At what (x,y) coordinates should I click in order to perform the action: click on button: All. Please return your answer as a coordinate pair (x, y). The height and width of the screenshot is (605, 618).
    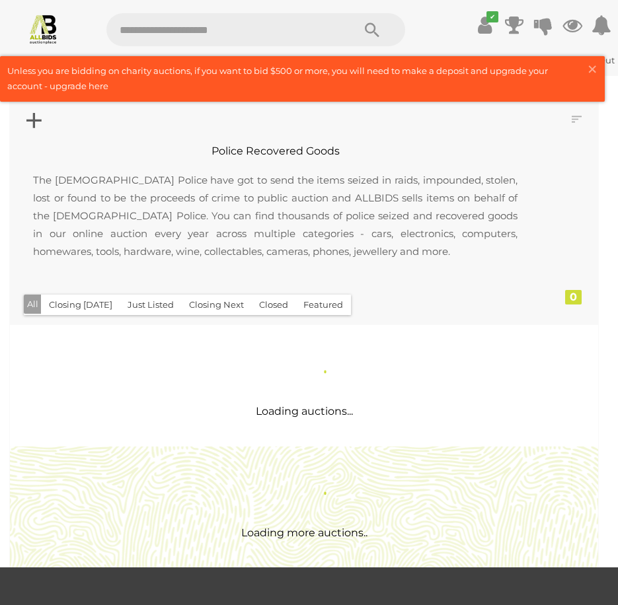
    Looking at the image, I should click on (32, 304).